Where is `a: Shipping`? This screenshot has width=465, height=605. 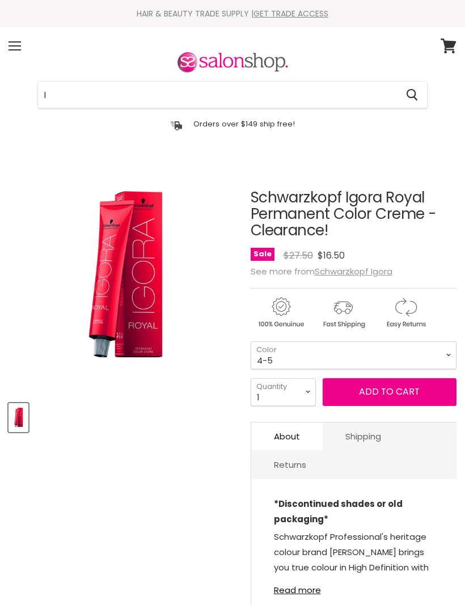
a: Shipping is located at coordinates (363, 436).